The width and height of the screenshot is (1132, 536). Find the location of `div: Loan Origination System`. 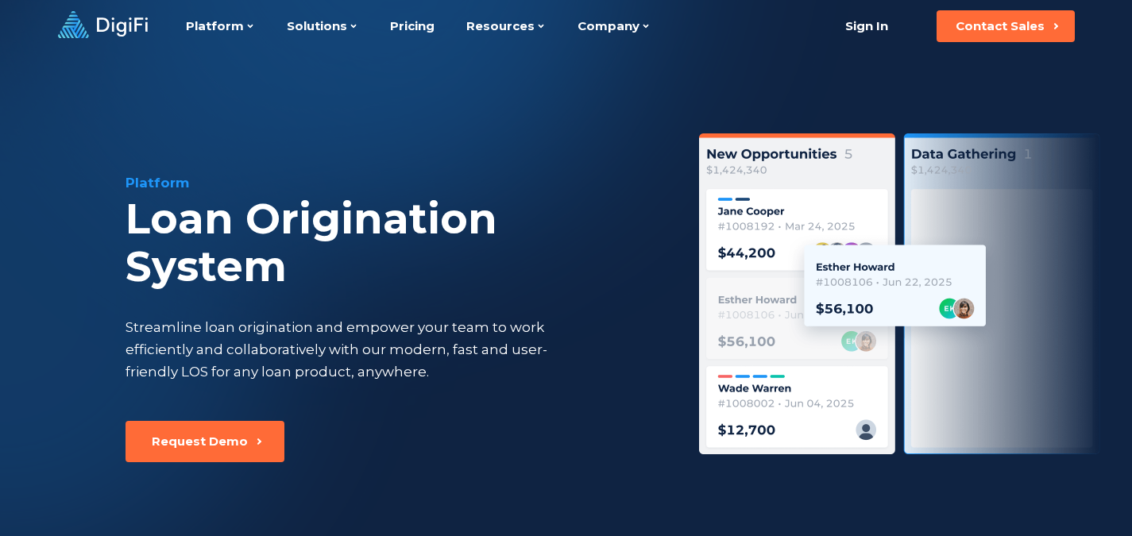

div: Loan Origination System is located at coordinates (392, 243).